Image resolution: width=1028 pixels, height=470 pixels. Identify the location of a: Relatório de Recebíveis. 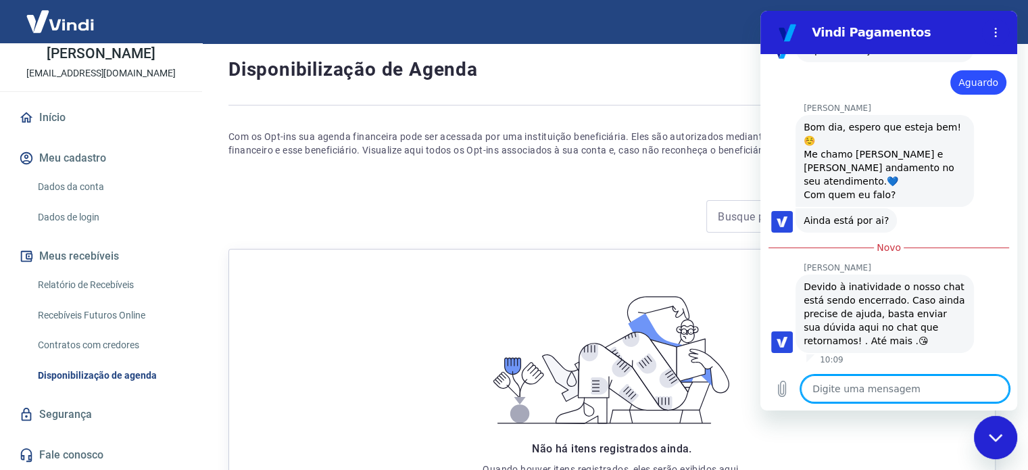
(109, 285).